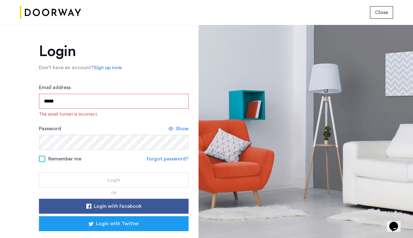 The image size is (413, 238). What do you see at coordinates (114, 180) in the screenshot?
I see `span: Login` at bounding box center [114, 180].